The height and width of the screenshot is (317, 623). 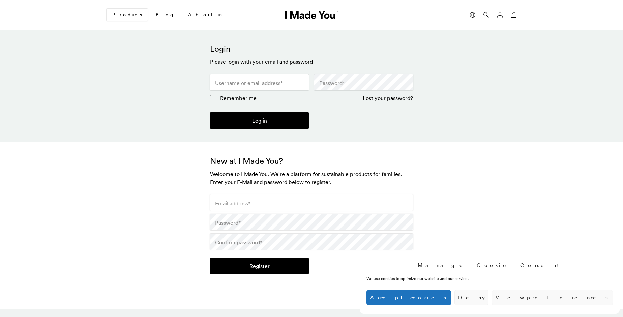 What do you see at coordinates (409, 297) in the screenshot?
I see `button: Accept cookies` at bounding box center [409, 297].